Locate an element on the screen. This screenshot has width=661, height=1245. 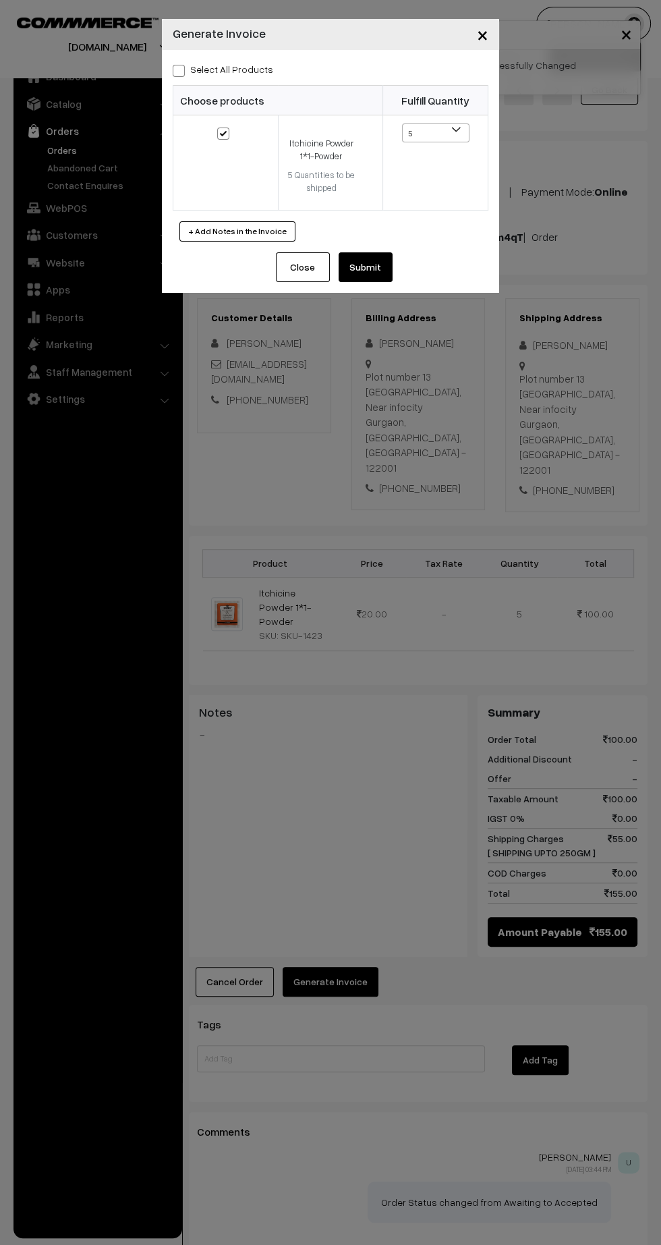
div: 5 Quantities to be shipped is located at coordinates (322, 181).